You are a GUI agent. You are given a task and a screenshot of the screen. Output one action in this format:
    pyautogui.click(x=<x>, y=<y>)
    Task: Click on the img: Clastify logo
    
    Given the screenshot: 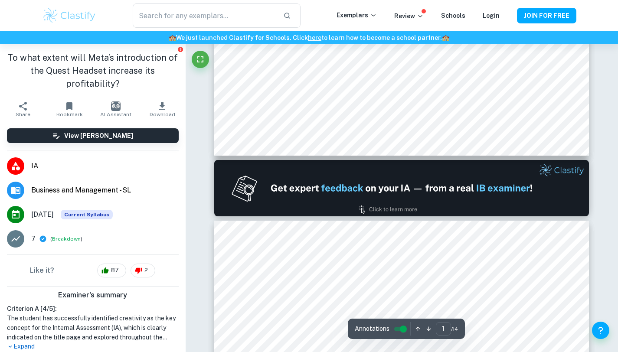 What is the action you would take?
    pyautogui.click(x=69, y=16)
    